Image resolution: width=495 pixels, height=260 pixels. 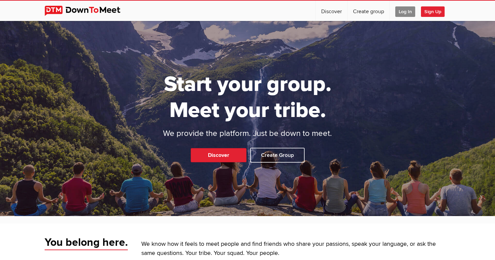 What do you see at coordinates (405, 11) in the screenshot?
I see `span: Log In` at bounding box center [405, 11].